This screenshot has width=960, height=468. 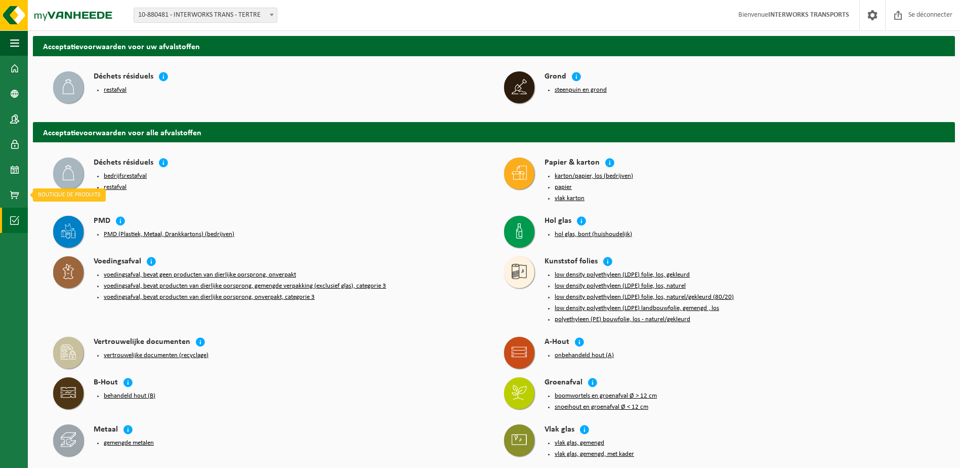 What do you see at coordinates (809, 15) in the screenshot?
I see `strong: INTERWORKS TRANSPORTS` at bounding box center [809, 15].